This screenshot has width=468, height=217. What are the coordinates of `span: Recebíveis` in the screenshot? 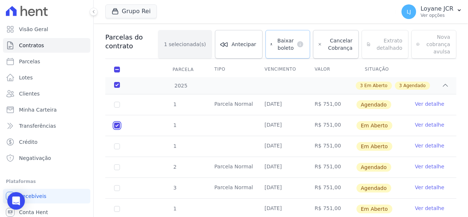 It's located at (33, 196).